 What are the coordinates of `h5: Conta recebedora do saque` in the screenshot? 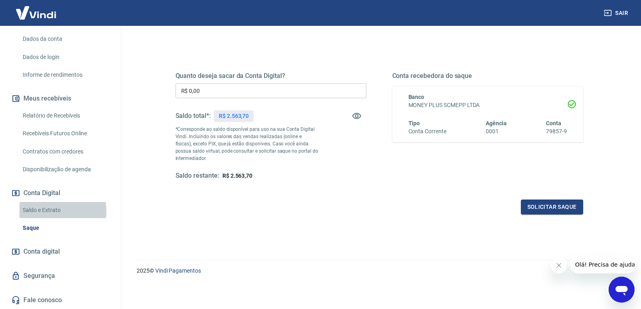 It's located at (488, 76).